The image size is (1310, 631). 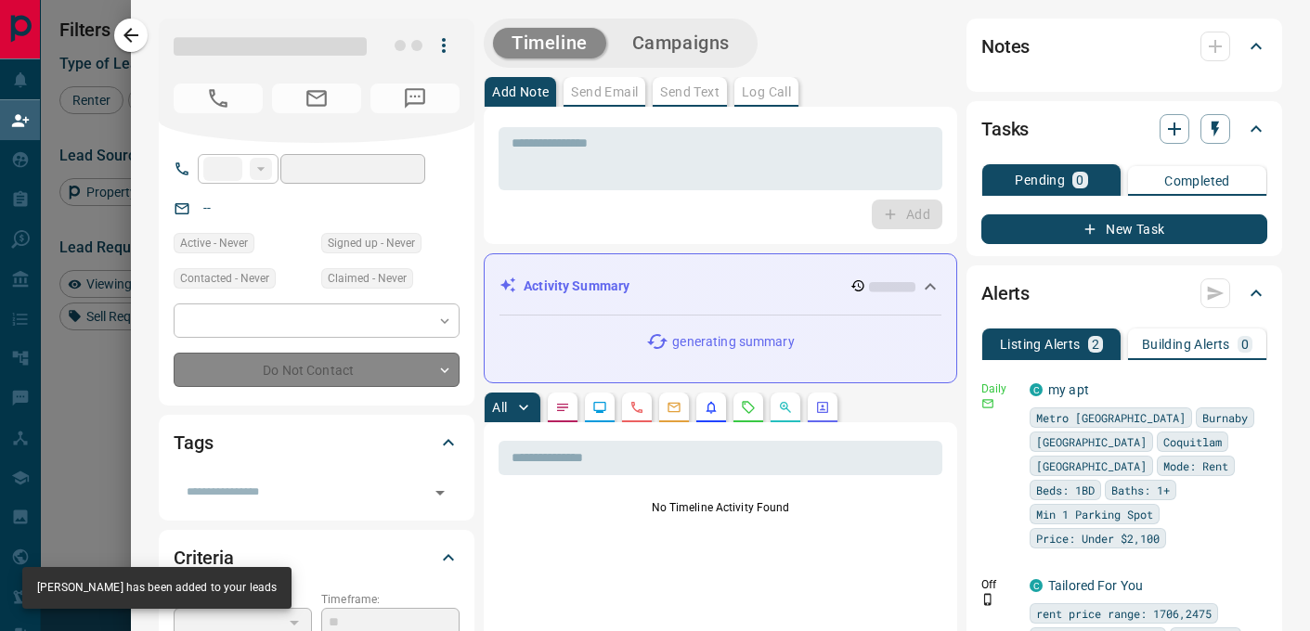 I want to click on span: Active - Never, so click(x=214, y=243).